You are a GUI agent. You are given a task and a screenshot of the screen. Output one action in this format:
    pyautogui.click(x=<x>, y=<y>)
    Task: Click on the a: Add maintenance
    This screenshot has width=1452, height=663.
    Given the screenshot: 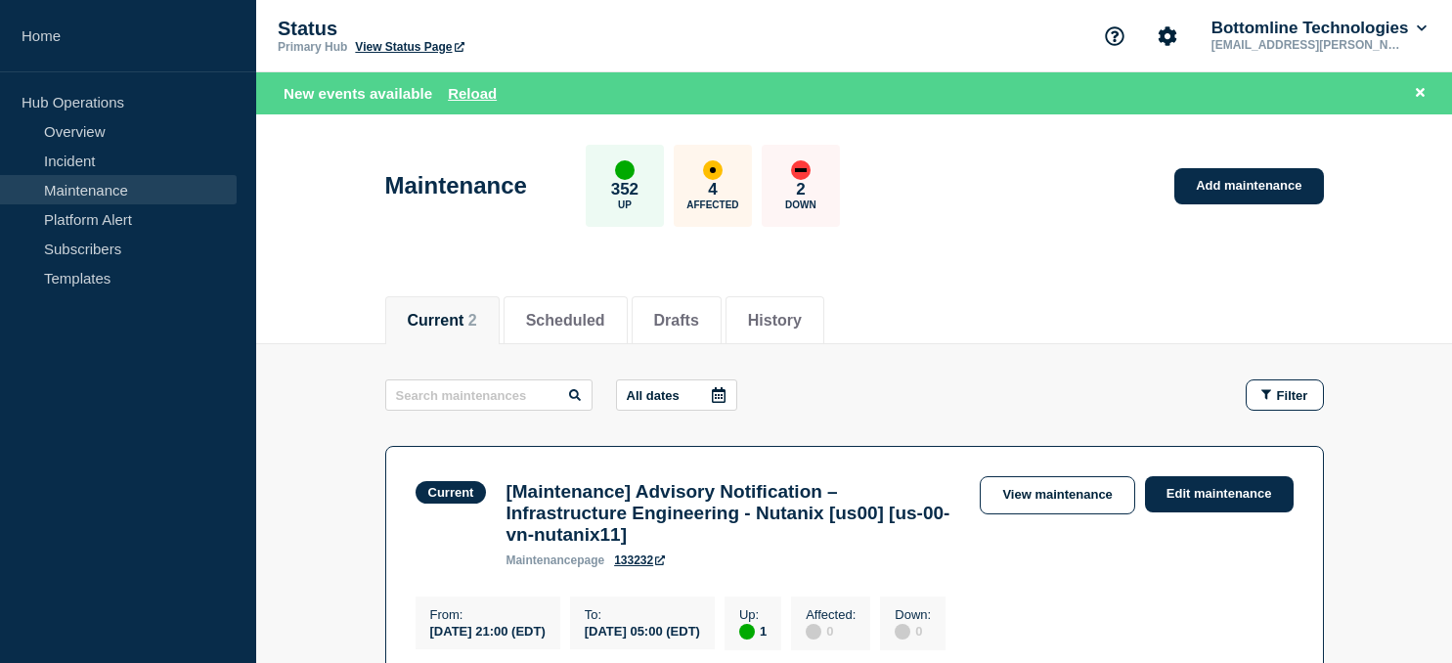 What is the action you would take?
    pyautogui.click(x=1249, y=186)
    